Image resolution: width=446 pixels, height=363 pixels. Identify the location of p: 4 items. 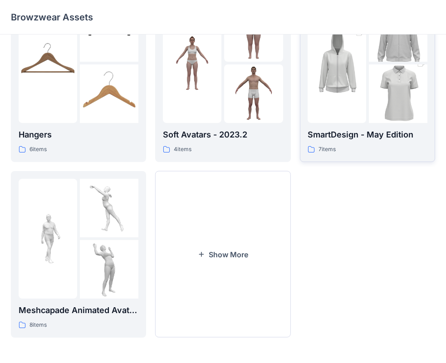
(183, 149).